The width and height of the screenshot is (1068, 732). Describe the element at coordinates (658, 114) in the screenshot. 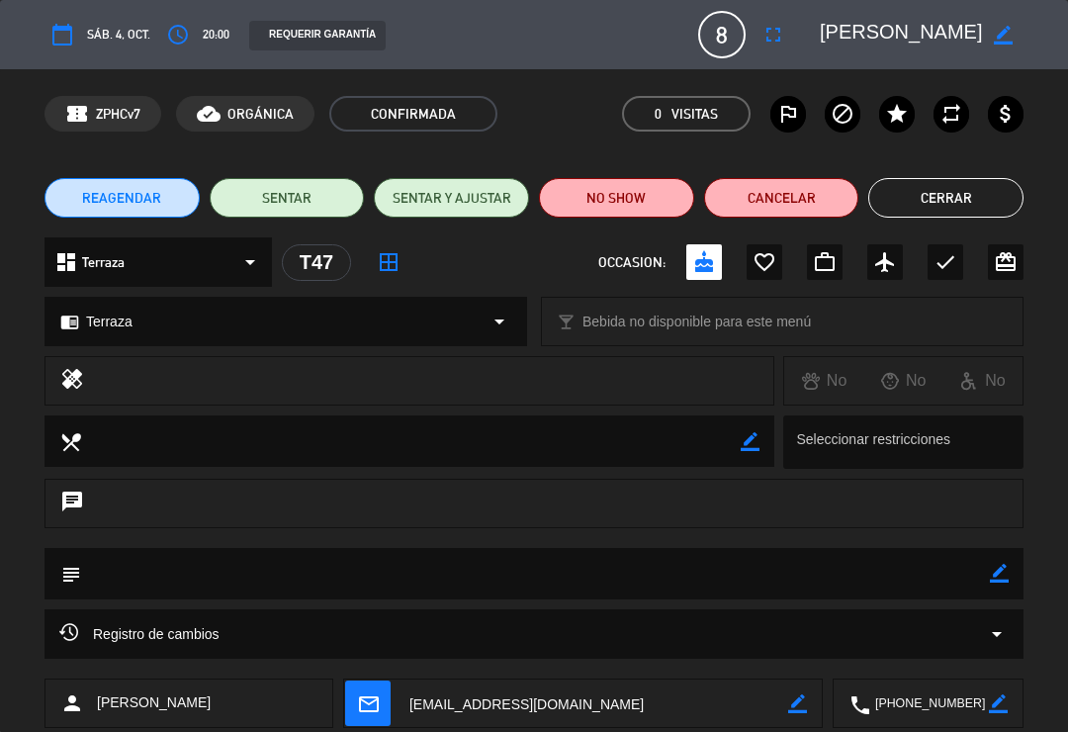

I see `span: 0` at that location.